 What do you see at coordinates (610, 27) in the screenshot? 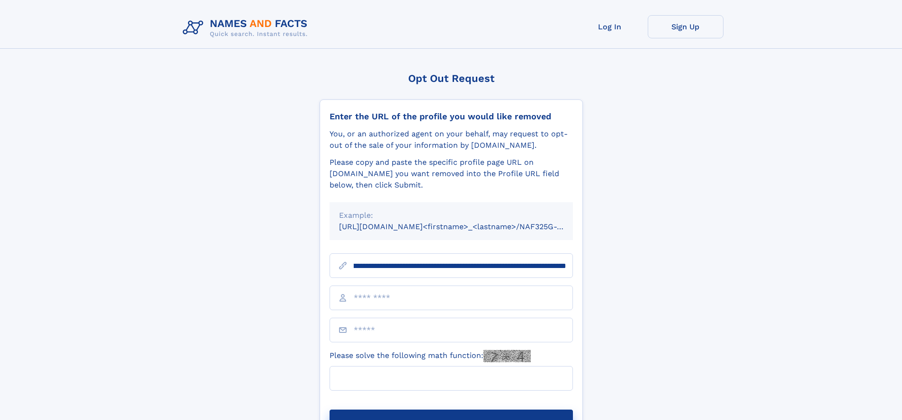
I see `a: Log In` at bounding box center [610, 27].